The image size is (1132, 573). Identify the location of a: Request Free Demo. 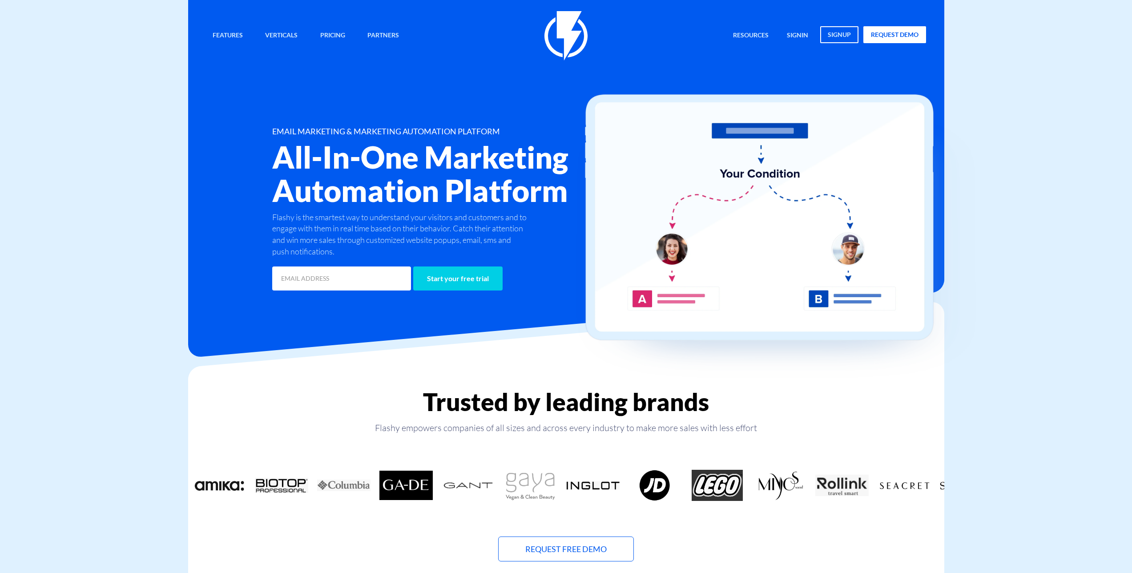
(566, 549).